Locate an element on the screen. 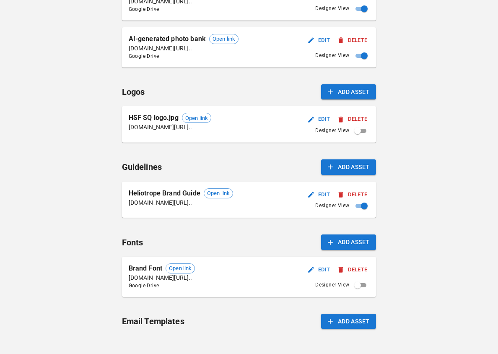  p: Brand Font is located at coordinates (145, 268).